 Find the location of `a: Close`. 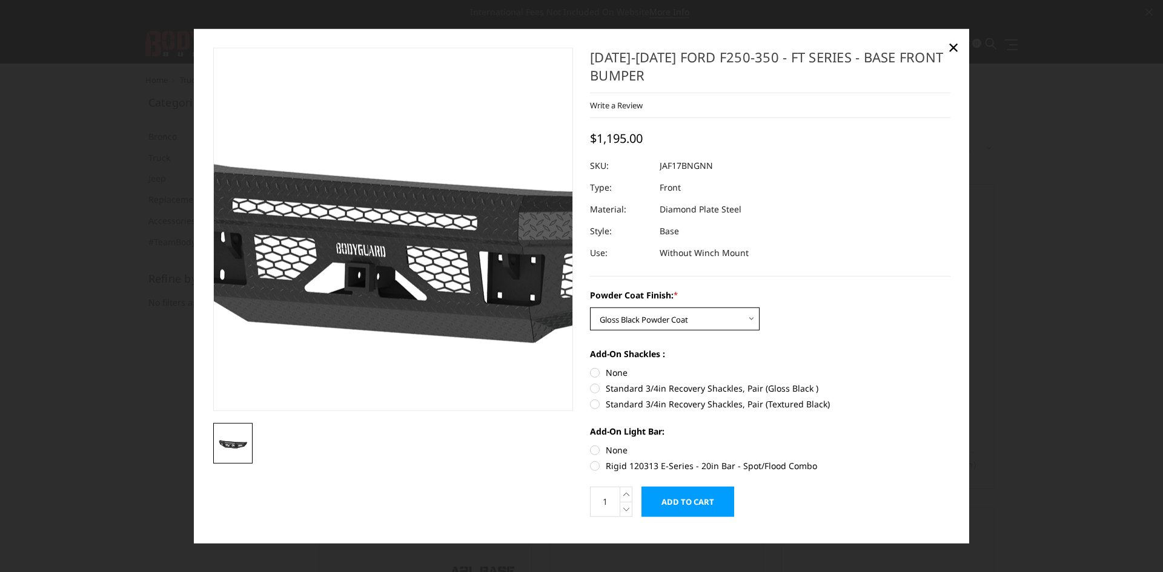

a: Close is located at coordinates (953, 47).